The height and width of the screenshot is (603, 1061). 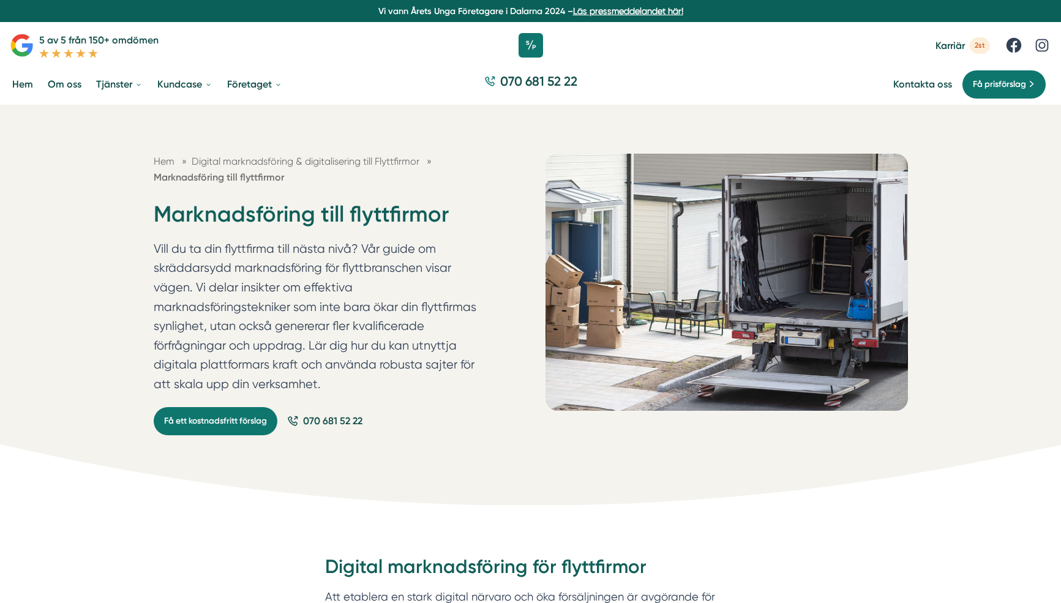 I want to click on span: Digital marknadsföring & digitalisering till Flyttfirmor, so click(x=306, y=161).